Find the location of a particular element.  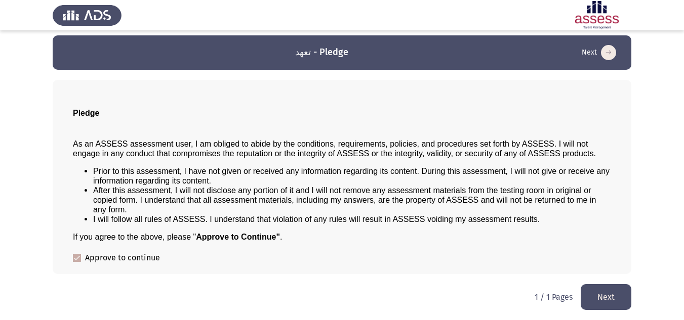

span: I will follow all rules of ASSESS. I understand that violation of any rules will result in ASSESS... is located at coordinates (316, 219).